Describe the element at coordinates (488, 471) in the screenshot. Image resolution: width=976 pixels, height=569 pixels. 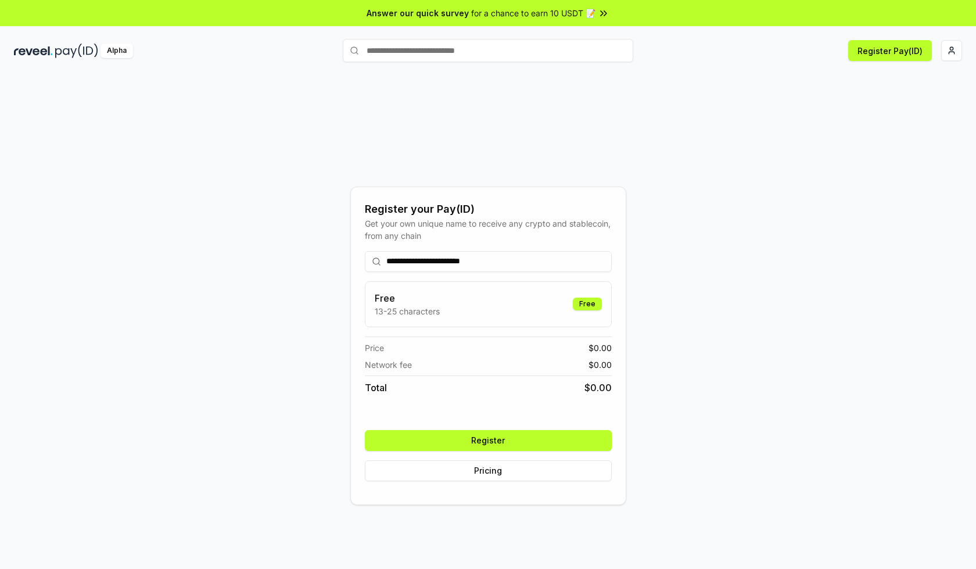
I see `button: Pricing` at that location.